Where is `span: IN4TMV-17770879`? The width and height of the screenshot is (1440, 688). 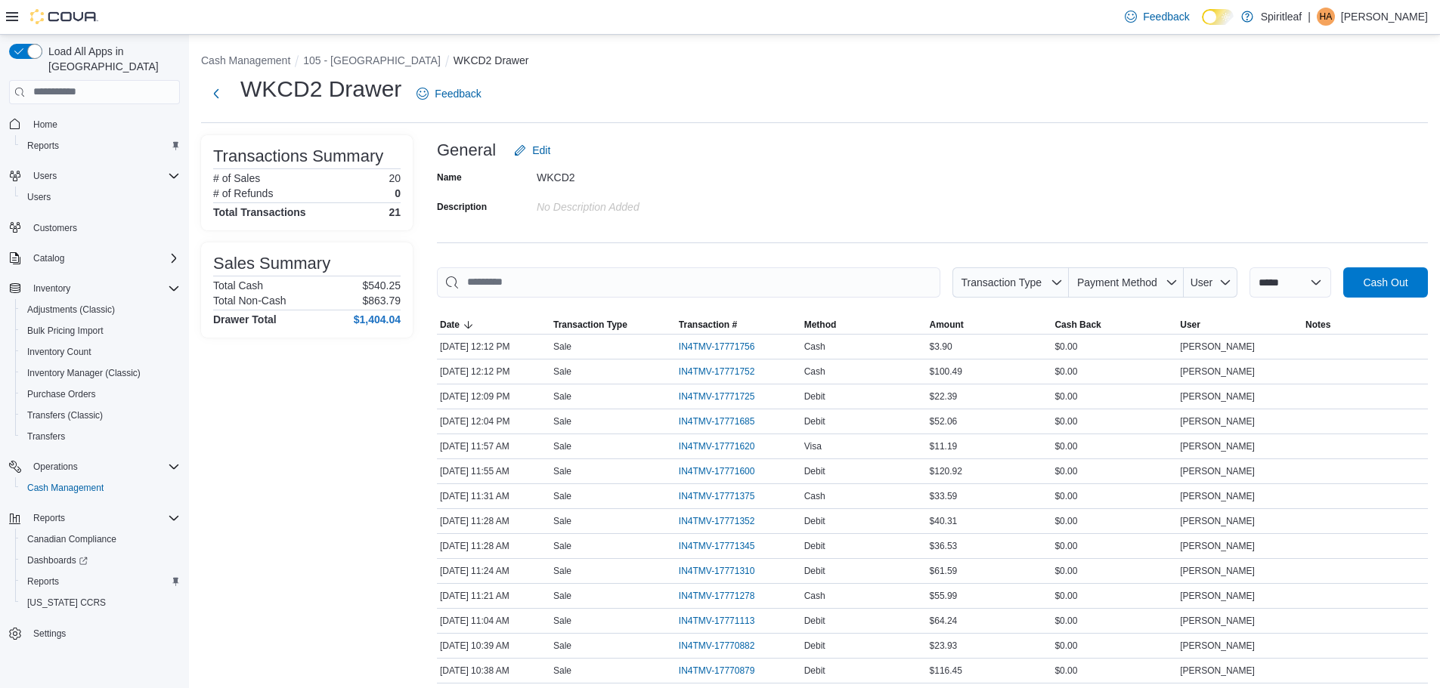 span: IN4TMV-17770879 is located at coordinates (716, 671).